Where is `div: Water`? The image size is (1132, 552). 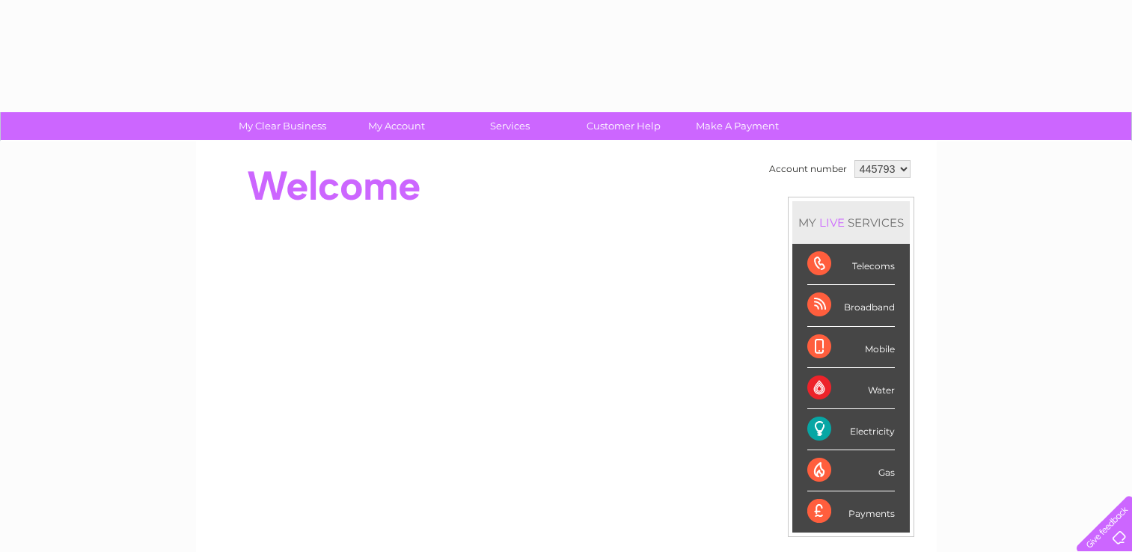 div: Water is located at coordinates (850, 388).